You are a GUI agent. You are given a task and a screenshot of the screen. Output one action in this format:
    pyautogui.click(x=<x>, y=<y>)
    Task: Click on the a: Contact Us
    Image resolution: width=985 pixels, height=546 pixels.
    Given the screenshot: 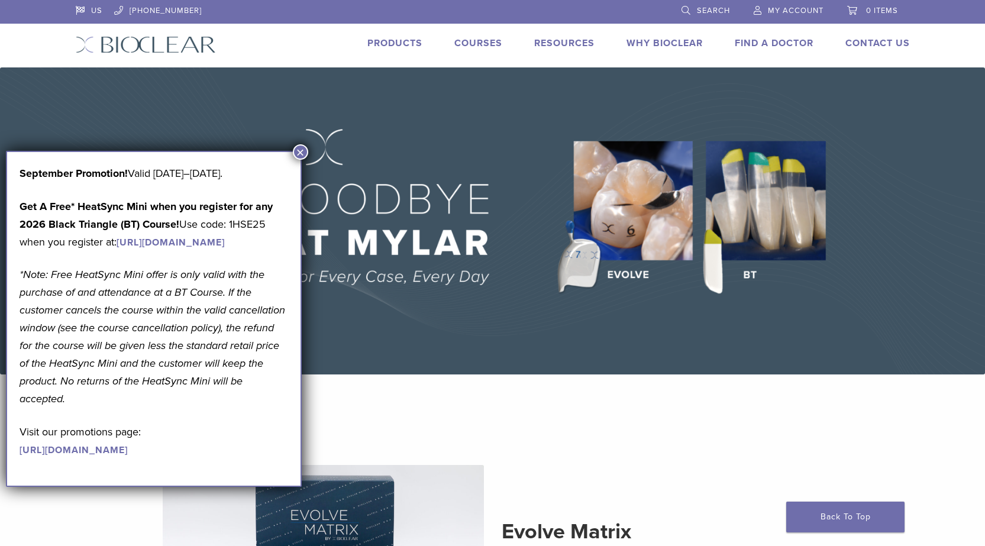 What is the action you would take?
    pyautogui.click(x=878, y=43)
    